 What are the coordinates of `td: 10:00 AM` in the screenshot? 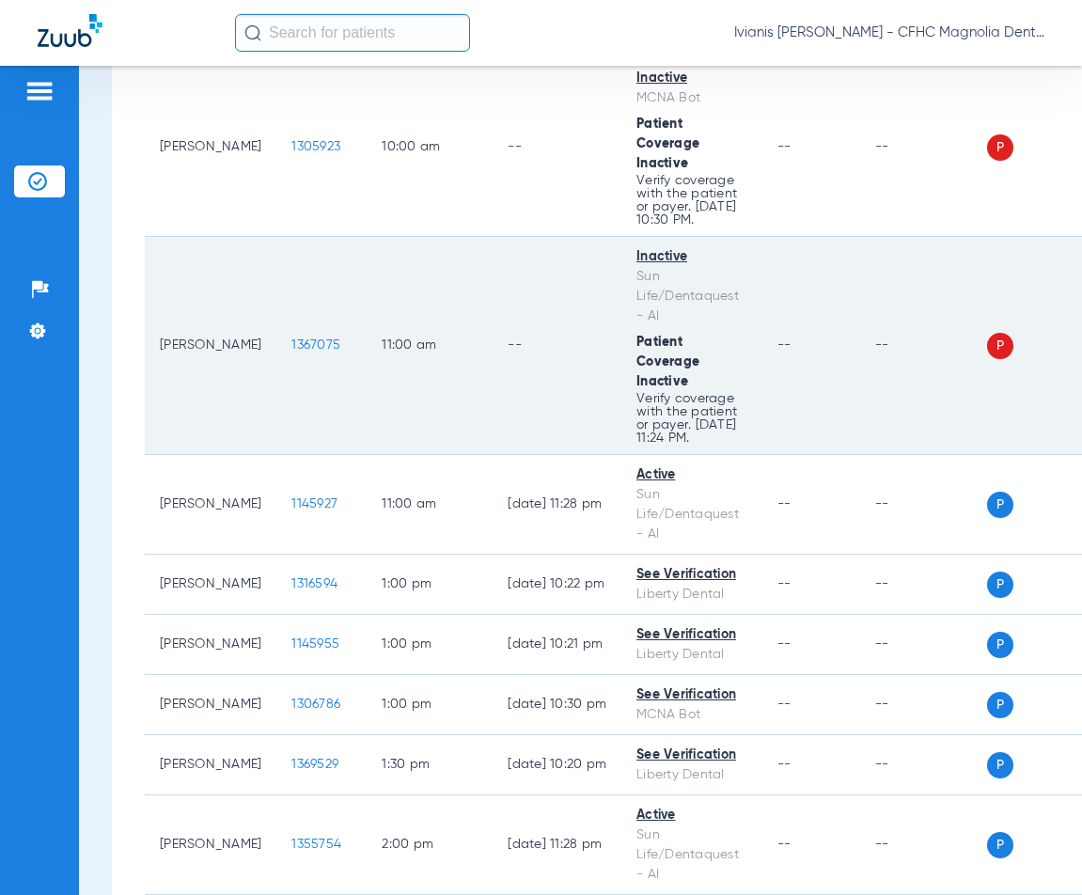 It's located at (430, 148).